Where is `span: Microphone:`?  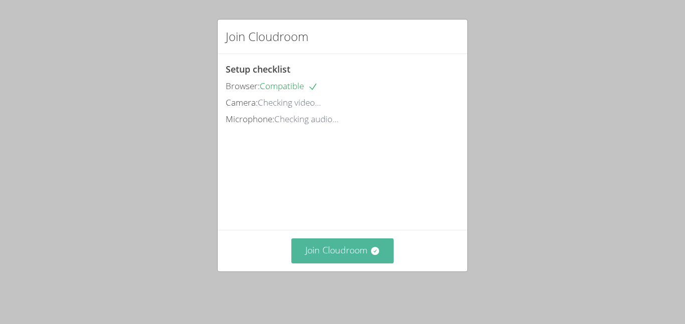
span: Microphone: is located at coordinates (250, 119).